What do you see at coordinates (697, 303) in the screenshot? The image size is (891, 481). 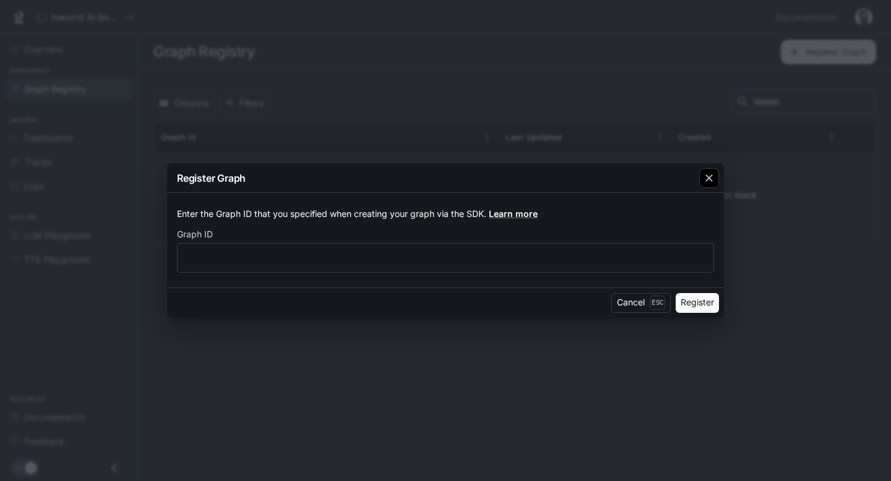 I see `button: Register` at bounding box center [697, 303].